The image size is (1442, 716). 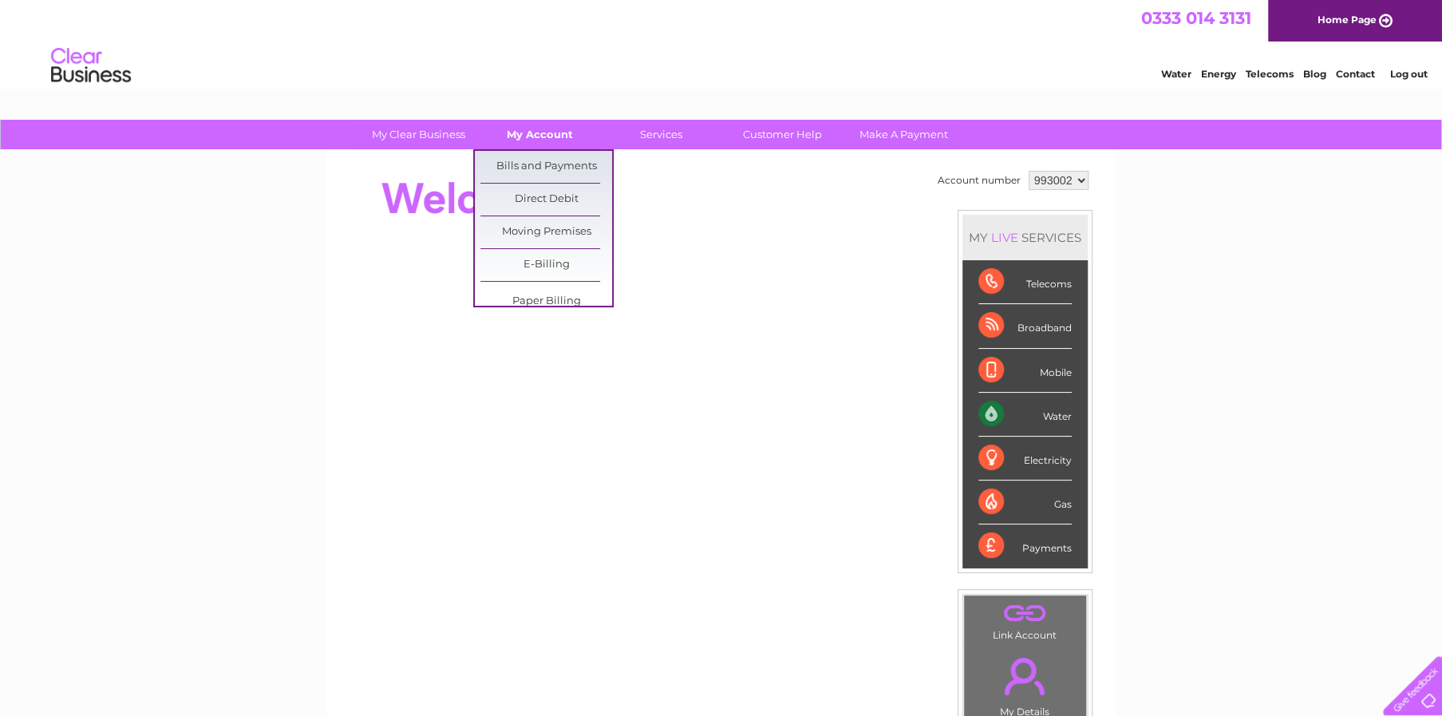 I want to click on a: Contact, so click(x=1355, y=73).